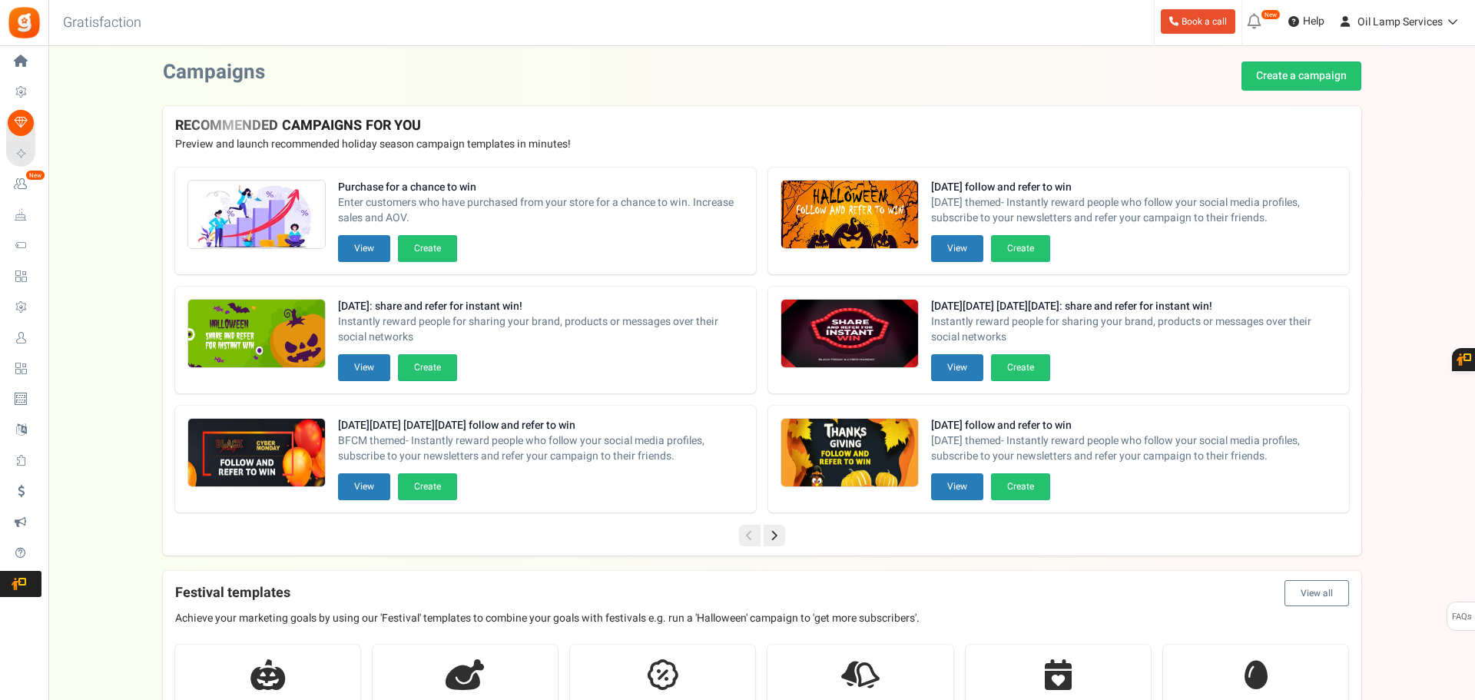 The image size is (1475, 700). What do you see at coordinates (24, 184) in the screenshot?
I see `a: New` at bounding box center [24, 184].